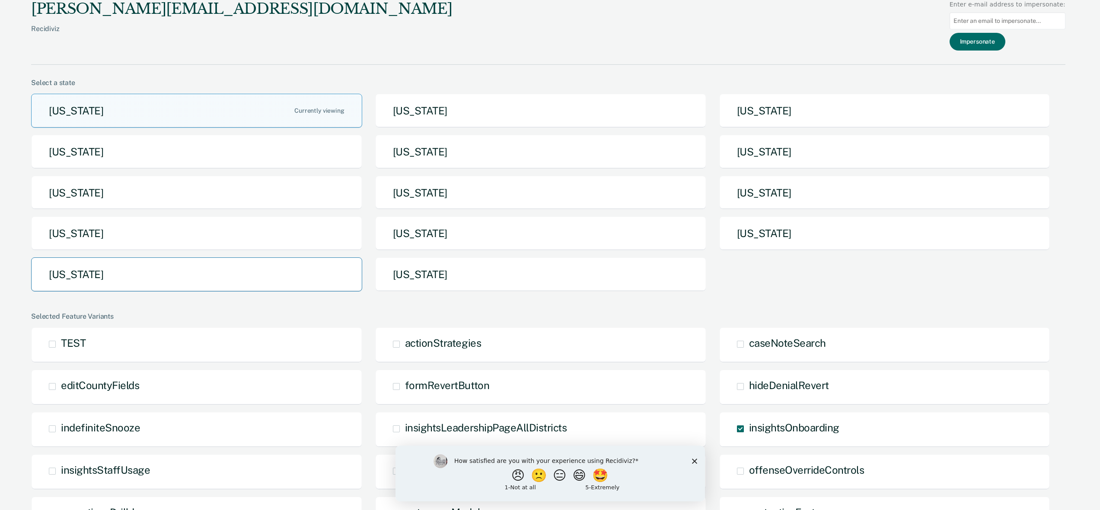 Image resolution: width=1100 pixels, height=510 pixels. I want to click on button: 5, so click(205, 30).